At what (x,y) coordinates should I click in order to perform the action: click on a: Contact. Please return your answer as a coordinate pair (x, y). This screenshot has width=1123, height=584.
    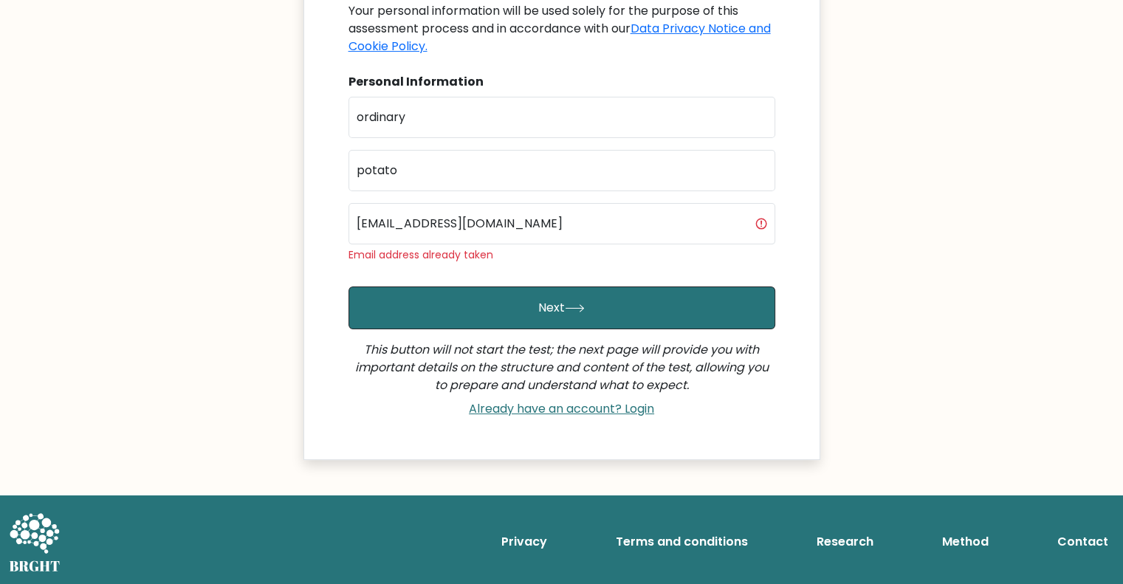
    Looking at the image, I should click on (1082, 542).